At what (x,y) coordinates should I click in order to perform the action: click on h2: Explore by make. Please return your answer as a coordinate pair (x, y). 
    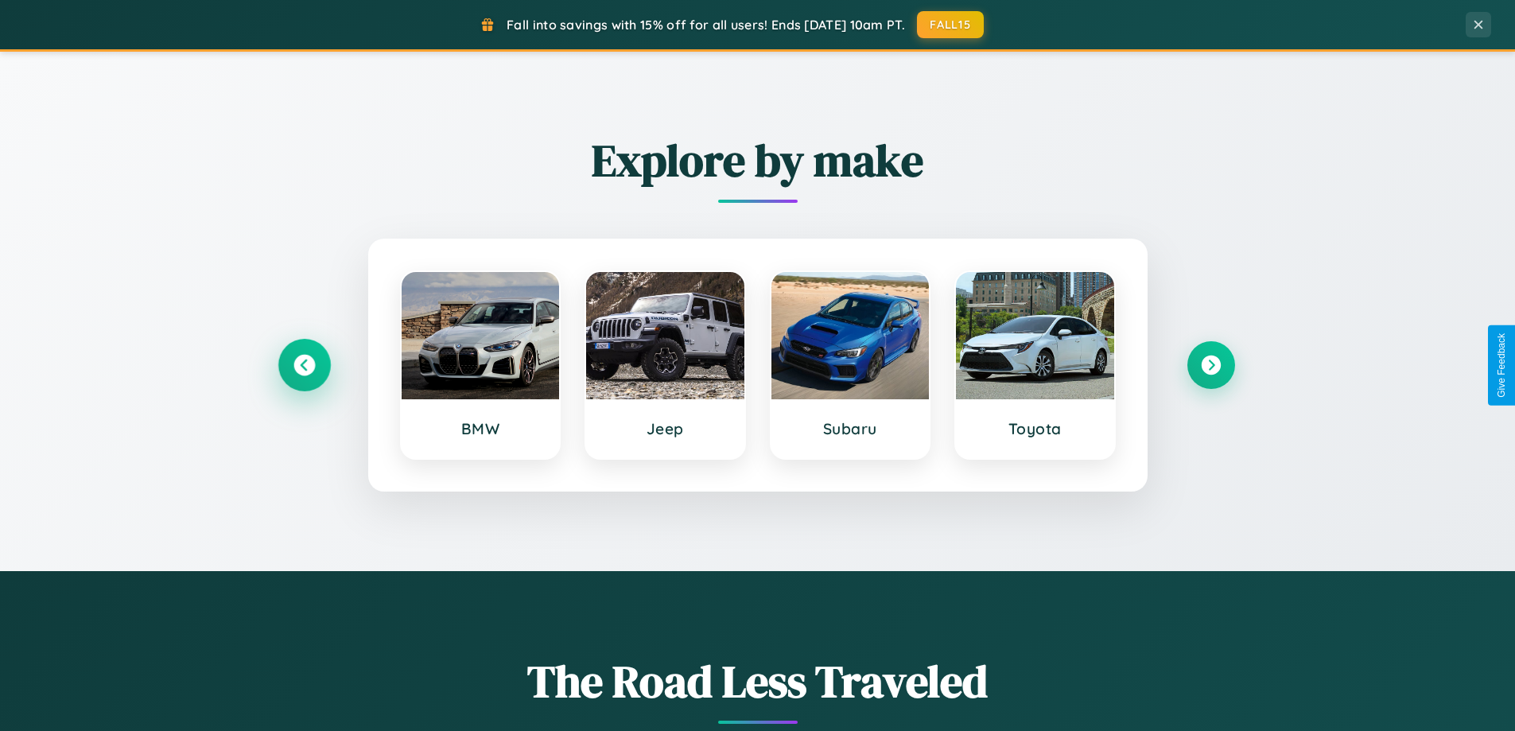
    Looking at the image, I should click on (758, 160).